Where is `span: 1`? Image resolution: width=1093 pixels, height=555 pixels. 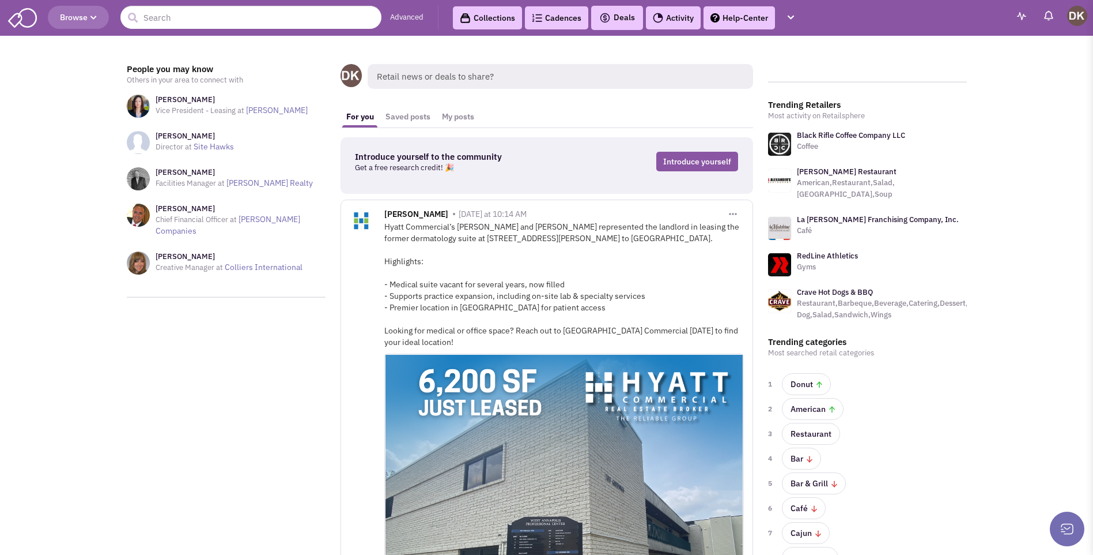 span: 1 is located at coordinates (772, 384).